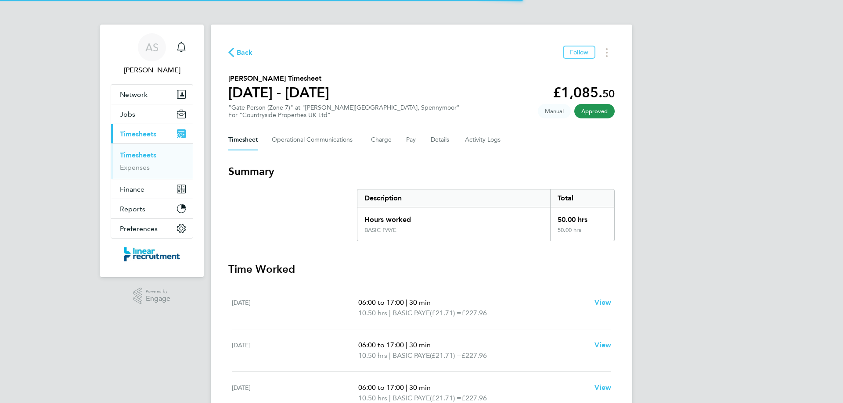  Describe the element at coordinates (152, 151) in the screenshot. I see `nav: Main navigation` at that location.